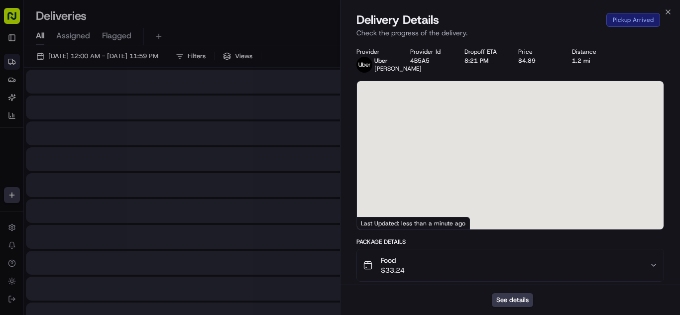 The image size is (680, 315). What do you see at coordinates (381, 61) in the screenshot?
I see `span: Uber` at bounding box center [381, 61].